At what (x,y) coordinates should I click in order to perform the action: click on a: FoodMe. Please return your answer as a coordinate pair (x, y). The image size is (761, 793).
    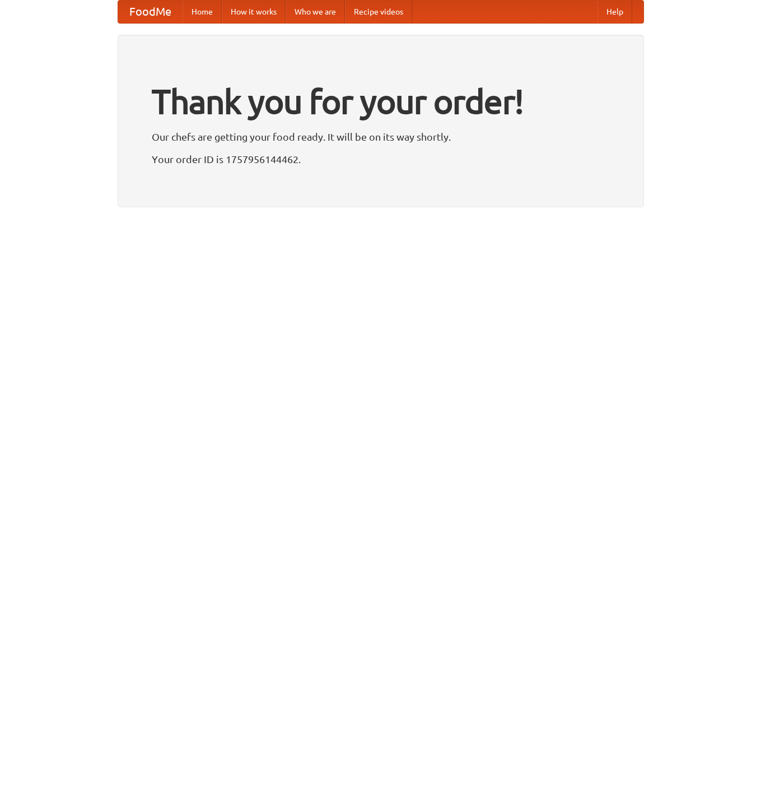
    Looking at the image, I should click on (150, 12).